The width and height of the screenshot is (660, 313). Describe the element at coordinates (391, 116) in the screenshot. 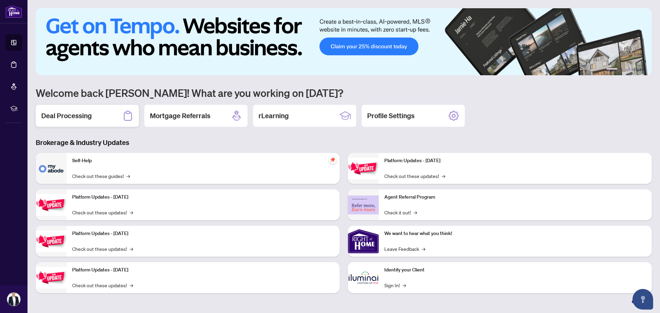

I see `h2: Profile Settings` at that location.